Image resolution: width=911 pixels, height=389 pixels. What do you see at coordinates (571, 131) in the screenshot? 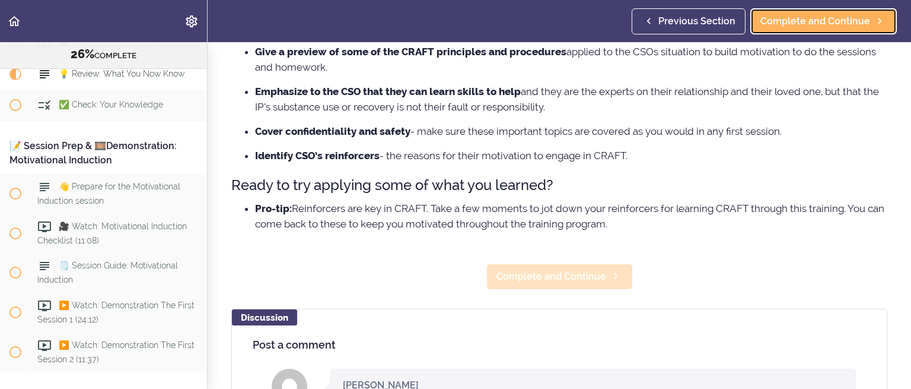
I see `li: - make sure these important topics are covered as you would in any first session.` at bounding box center [571, 131].